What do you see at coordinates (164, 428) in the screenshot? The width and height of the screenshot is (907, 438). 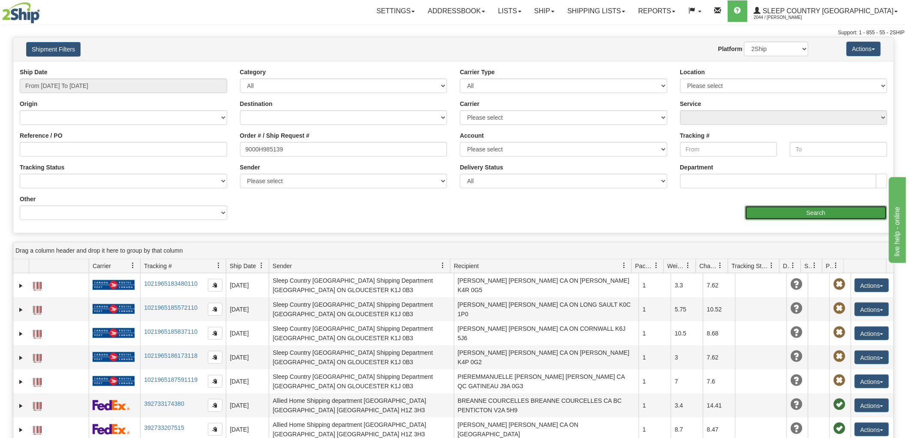 I see `a: 392733207515` at bounding box center [164, 428].